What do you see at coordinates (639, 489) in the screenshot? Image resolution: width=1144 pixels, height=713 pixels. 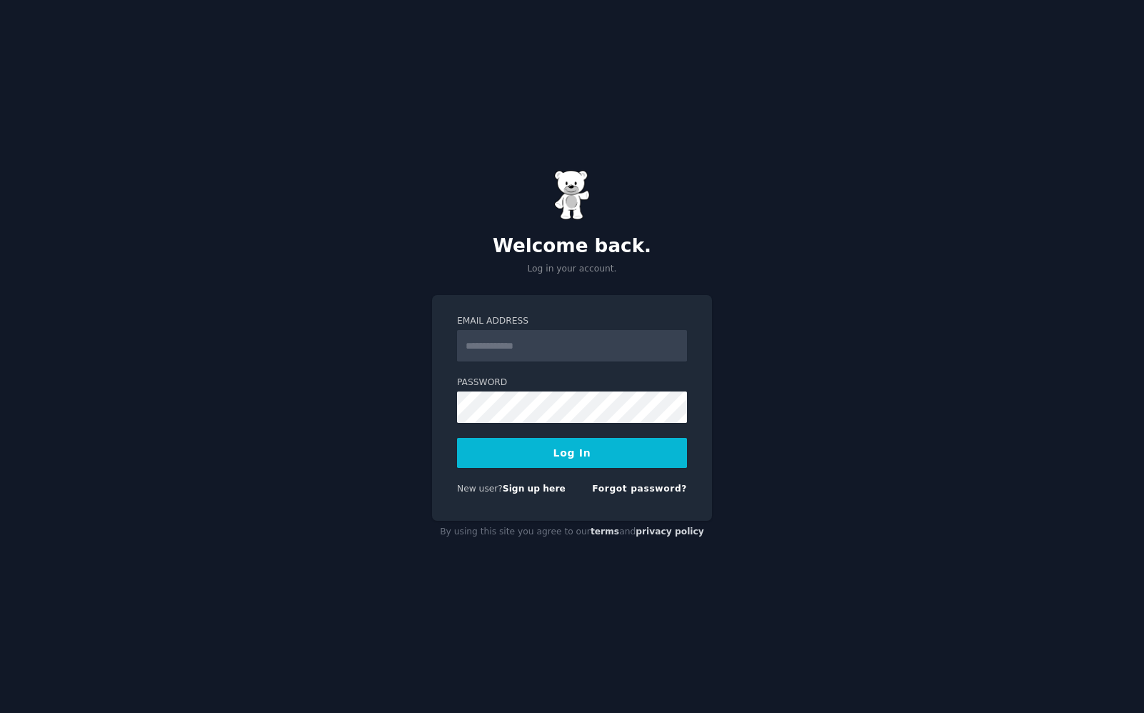 I see `a: Forgot password?` at bounding box center [639, 489].